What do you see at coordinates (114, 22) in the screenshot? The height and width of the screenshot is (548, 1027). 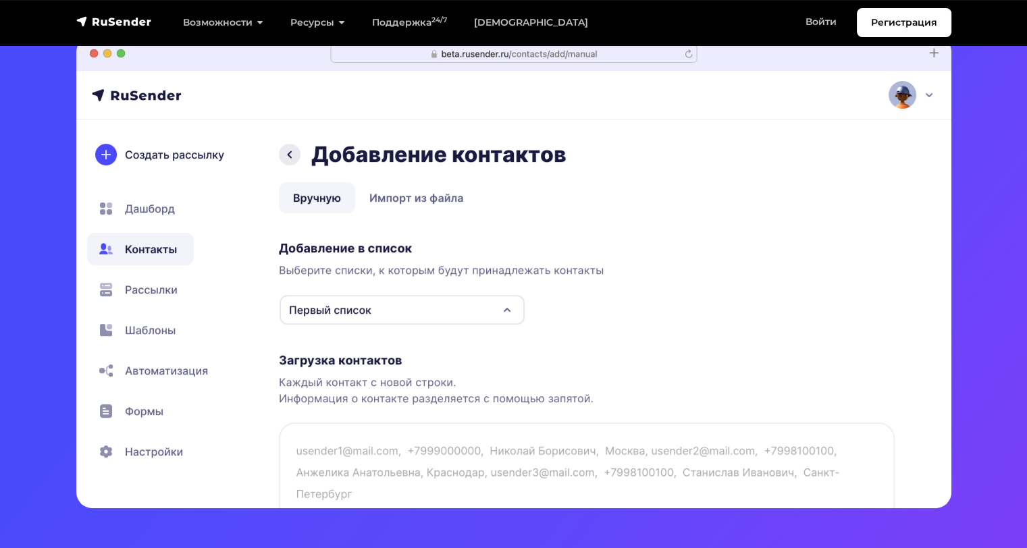 I see `img: RuSender` at bounding box center [114, 22].